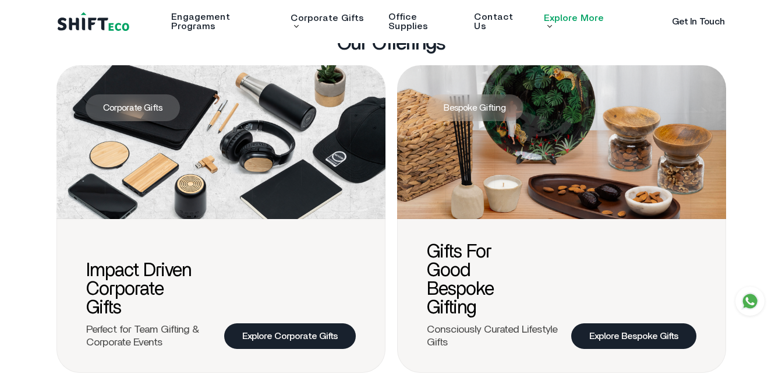  I want to click on a: Corporate Gifts, so click(327, 18).